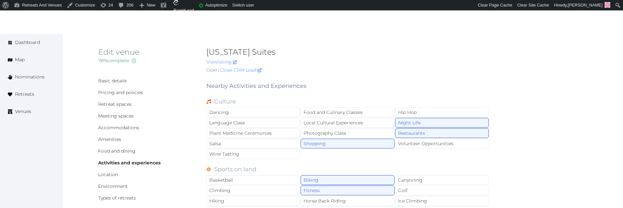 The height and width of the screenshot is (208, 623). I want to click on label: Sports on land, so click(235, 170).